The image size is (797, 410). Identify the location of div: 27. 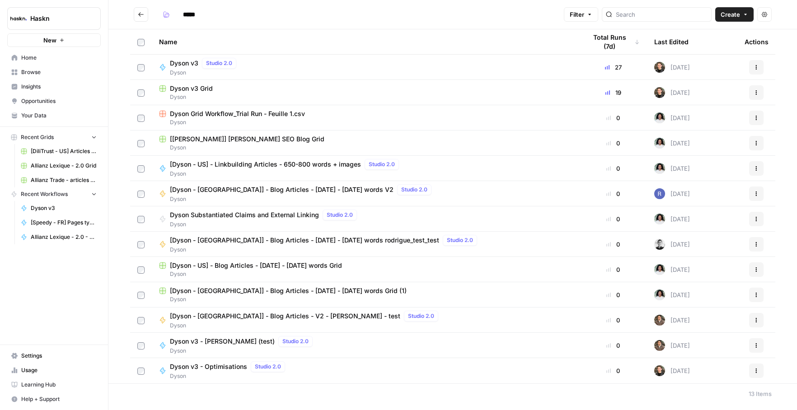
(613, 67).